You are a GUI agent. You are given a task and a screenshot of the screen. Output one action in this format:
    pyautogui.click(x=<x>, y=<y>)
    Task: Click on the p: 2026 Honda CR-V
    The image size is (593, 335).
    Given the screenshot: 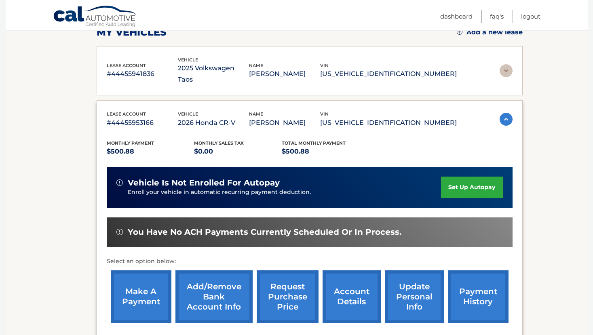 What is the action you would take?
    pyautogui.click(x=213, y=123)
    